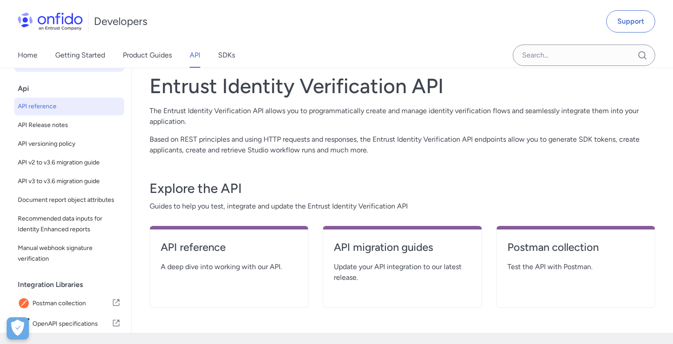 This screenshot has height=344, width=673. I want to click on div: Api, so click(73, 89).